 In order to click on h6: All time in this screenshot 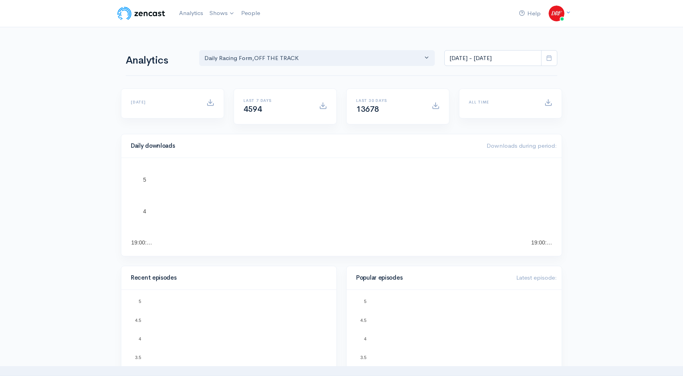, I will do `click(502, 102)`.